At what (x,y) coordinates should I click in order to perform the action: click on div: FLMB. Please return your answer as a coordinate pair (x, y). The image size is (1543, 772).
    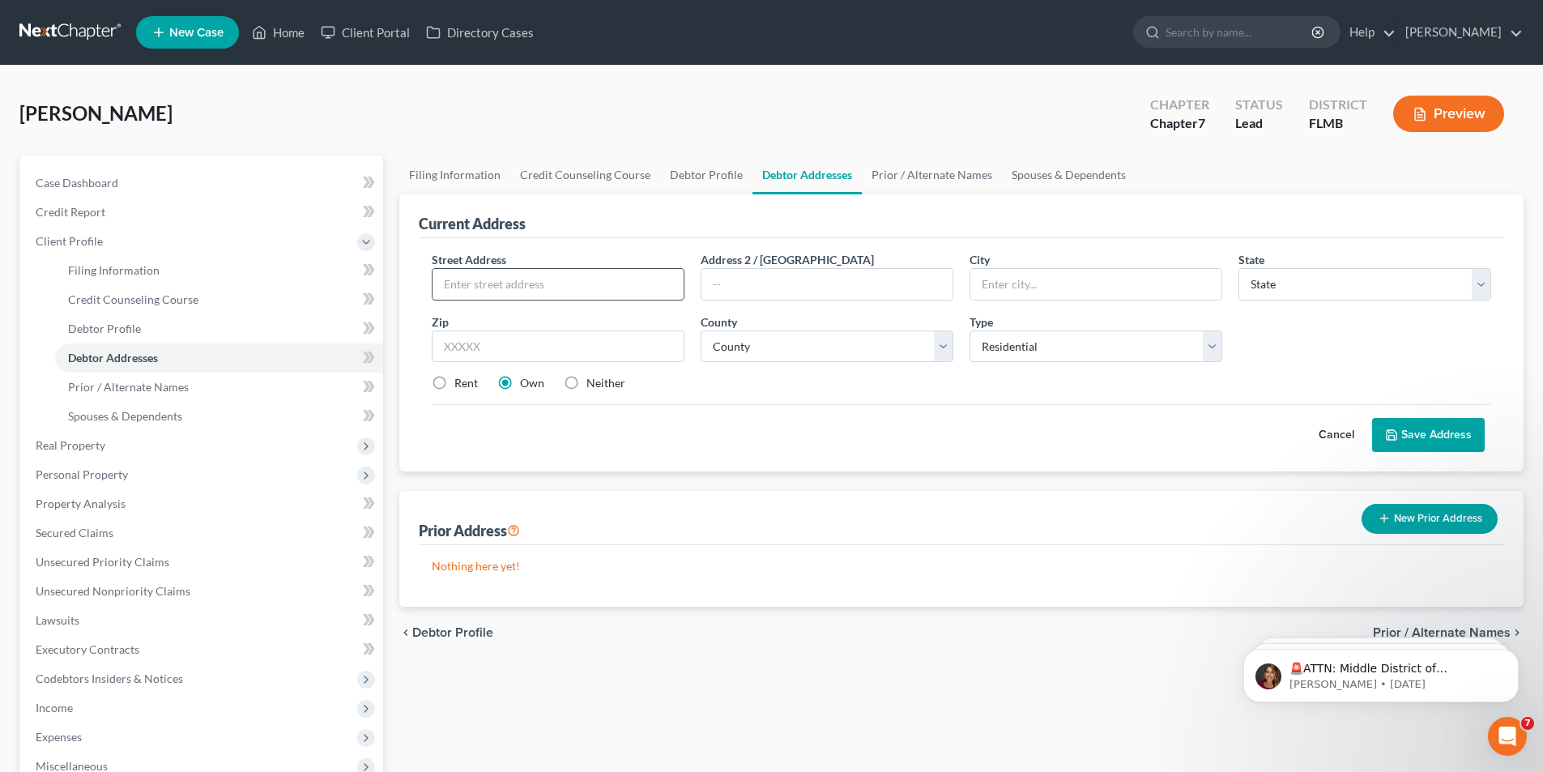
    Looking at the image, I should click on (1338, 123).